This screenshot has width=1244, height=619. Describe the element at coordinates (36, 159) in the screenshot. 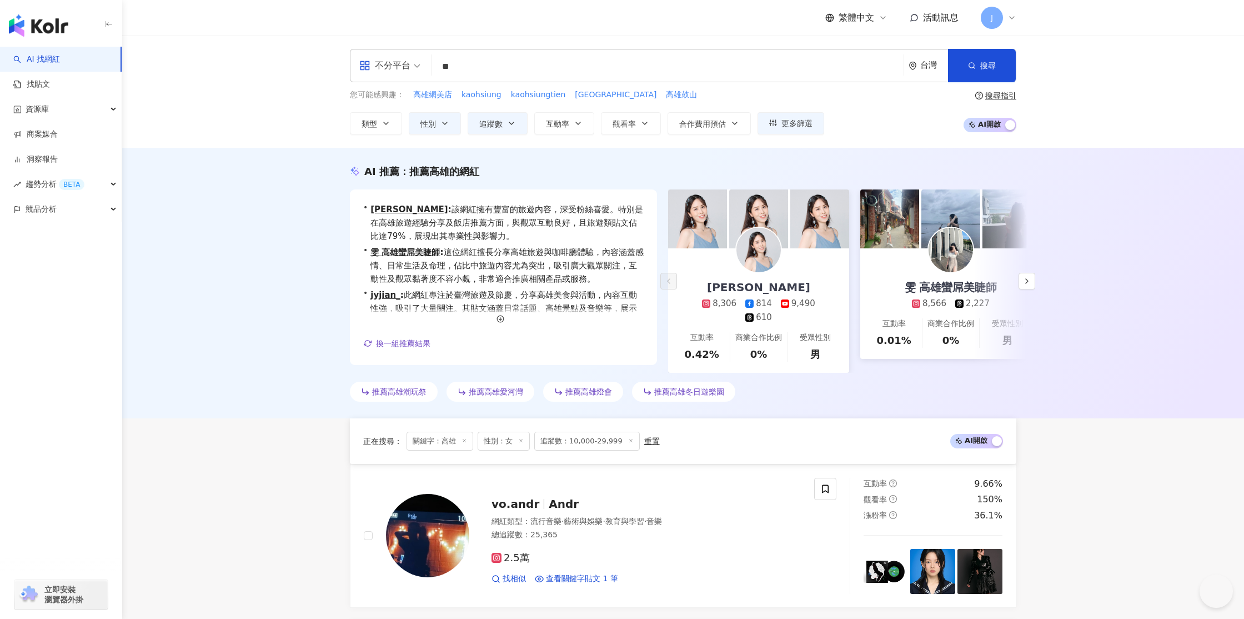

I see `a: 洞察報告` at that location.